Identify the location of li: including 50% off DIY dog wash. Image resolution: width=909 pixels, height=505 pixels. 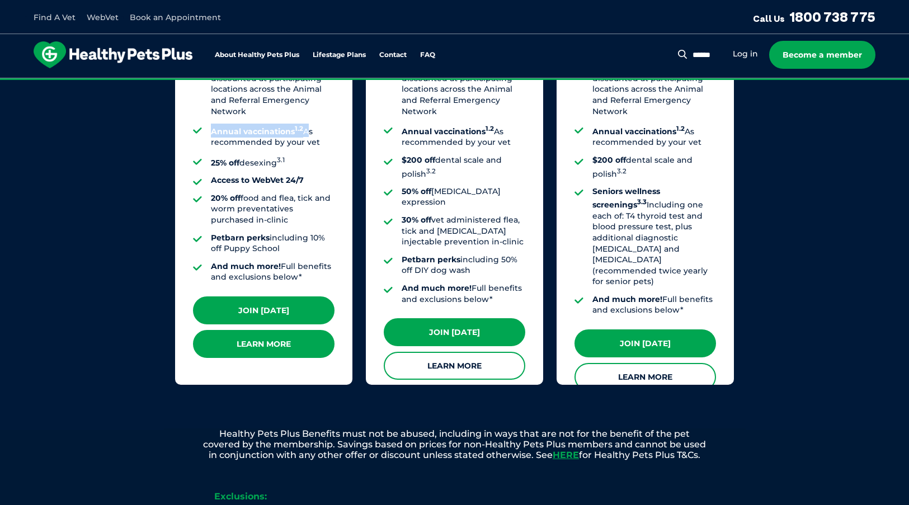
(463, 265).